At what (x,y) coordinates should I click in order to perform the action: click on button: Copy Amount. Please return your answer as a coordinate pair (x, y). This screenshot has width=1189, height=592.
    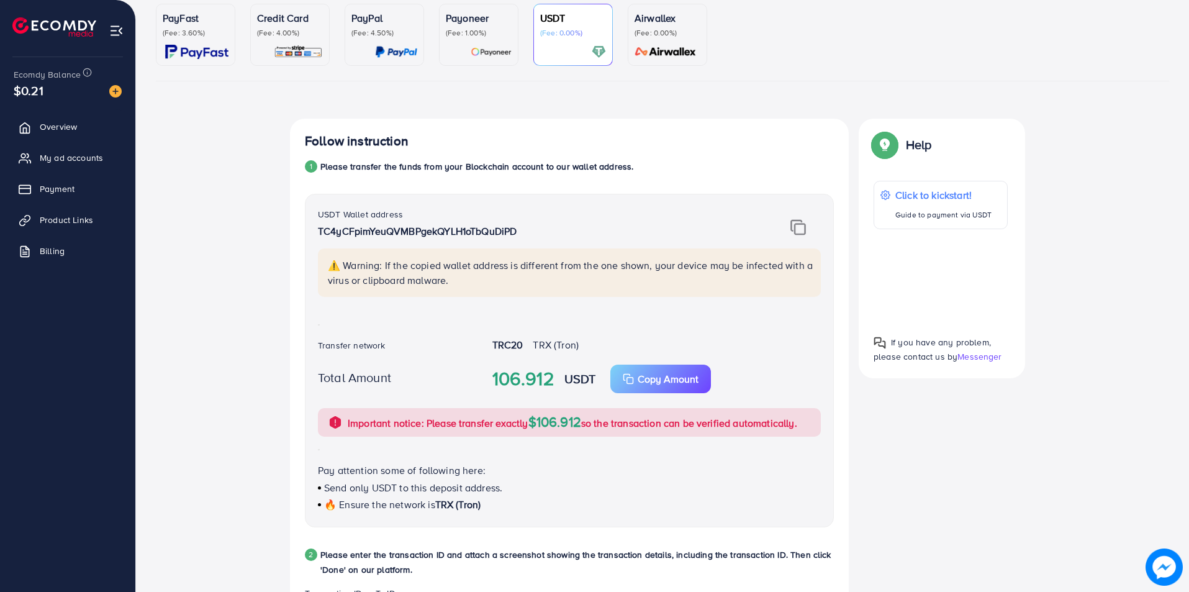
    Looking at the image, I should click on (660, 379).